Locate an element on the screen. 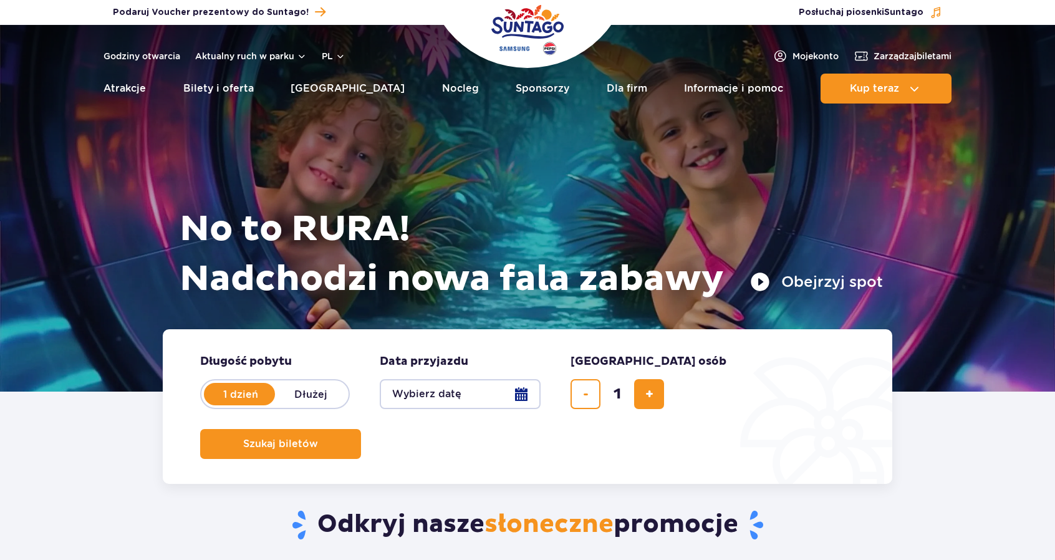 The image size is (1055, 560). a: Podaruj Voucher prezentowy do Suntago! is located at coordinates (219, 12).